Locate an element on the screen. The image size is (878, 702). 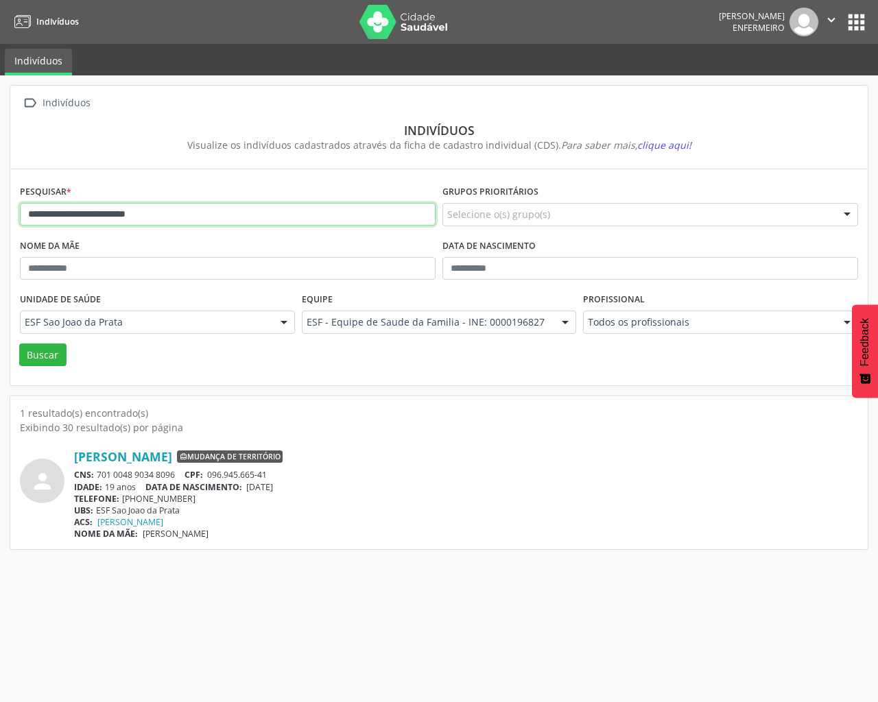
span: Mudança de território is located at coordinates (230, 457).